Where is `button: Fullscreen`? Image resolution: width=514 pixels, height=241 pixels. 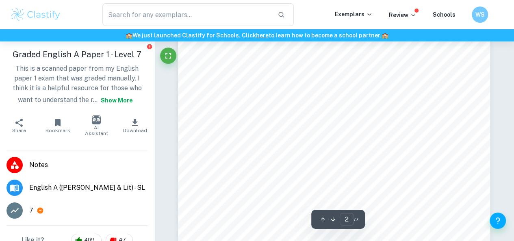 button: Fullscreen is located at coordinates (168, 56).